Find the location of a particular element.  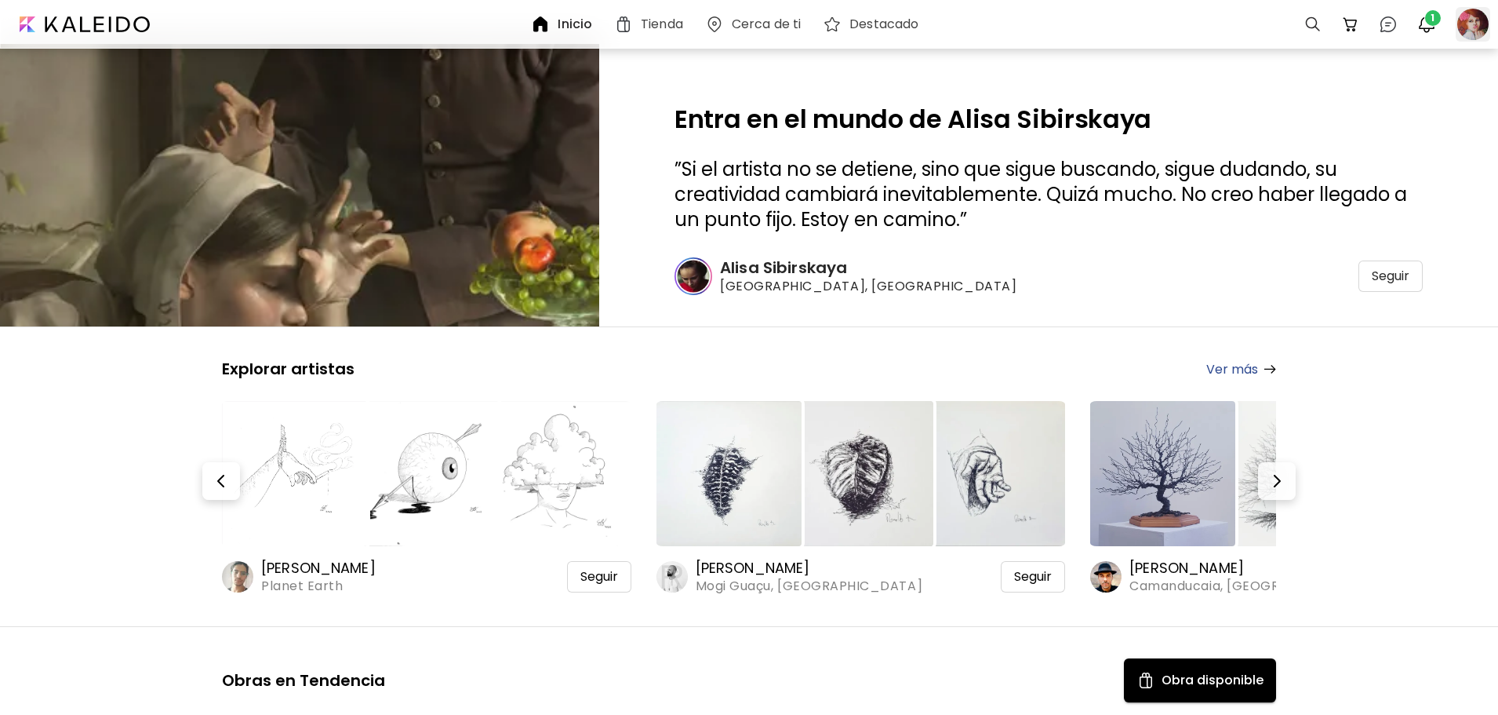

img: https://cdn.kaleido.art/CDN/Artwork/175547/Thumbnail/medium.webp?updated=778011 is located at coordinates (426, 473).